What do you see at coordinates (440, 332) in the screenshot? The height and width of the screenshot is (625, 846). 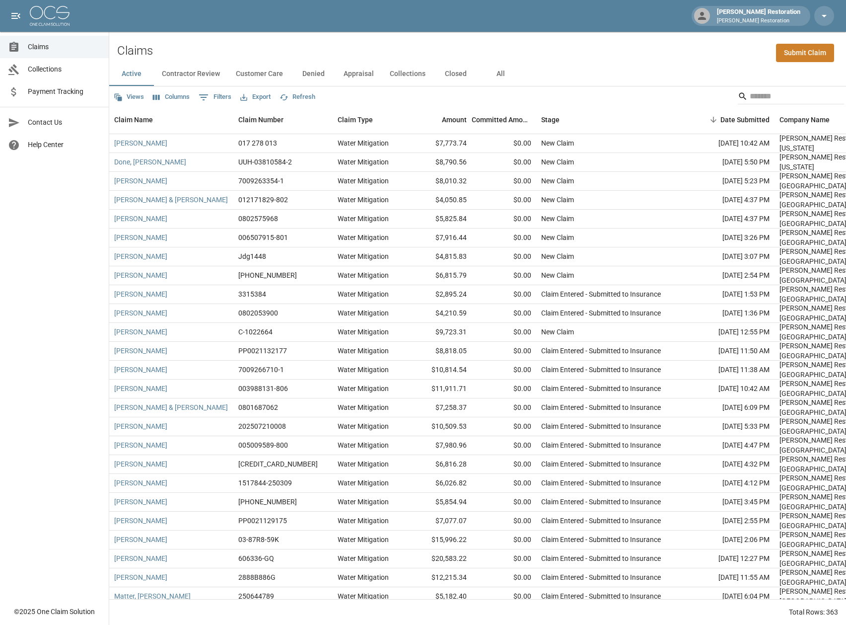 I see `div: $9,723.31` at bounding box center [440, 332].